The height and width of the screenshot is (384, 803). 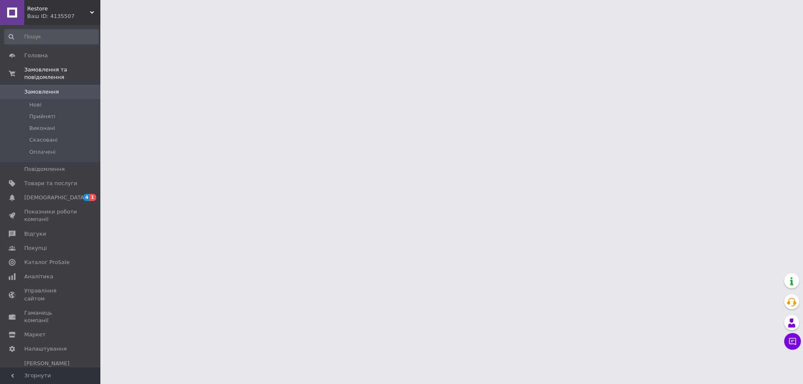 What do you see at coordinates (792, 342) in the screenshot?
I see `button: Чат з покупцем` at bounding box center [792, 342].